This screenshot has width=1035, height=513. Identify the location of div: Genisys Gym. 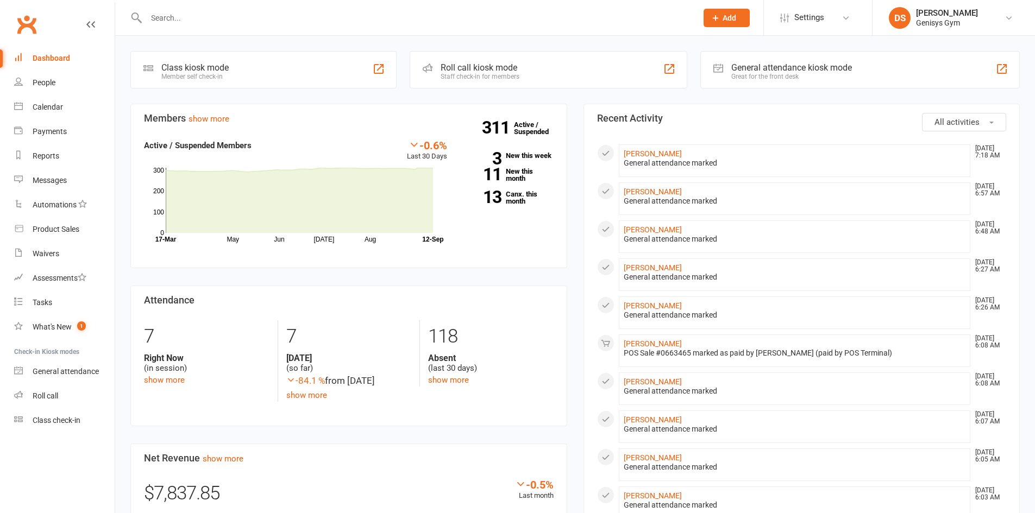
(947, 23).